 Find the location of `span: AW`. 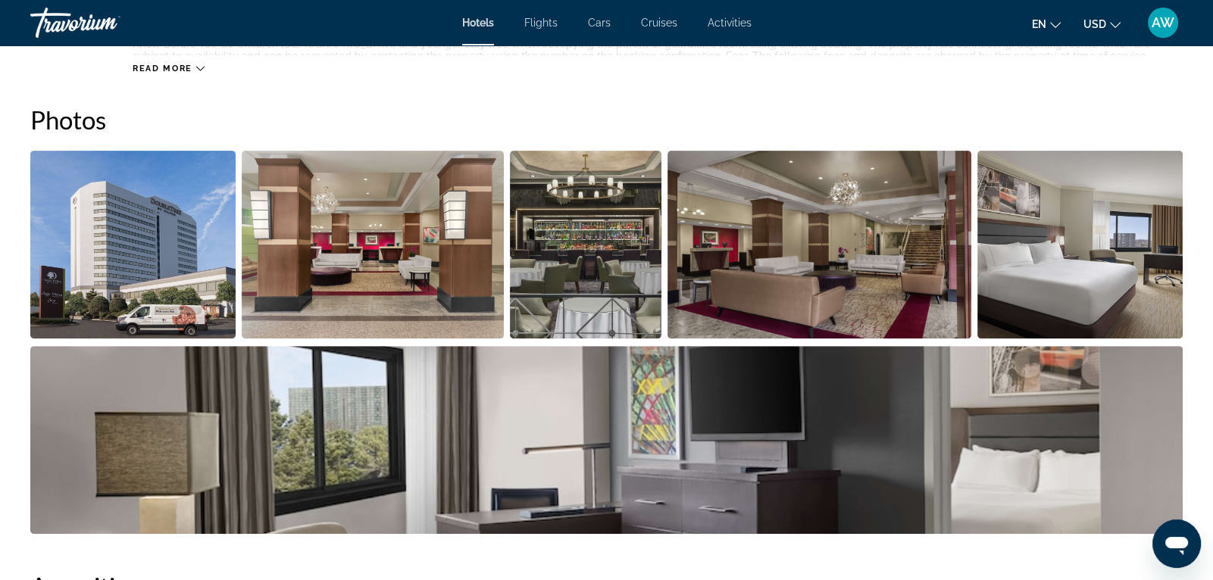

span: AW is located at coordinates (1163, 23).